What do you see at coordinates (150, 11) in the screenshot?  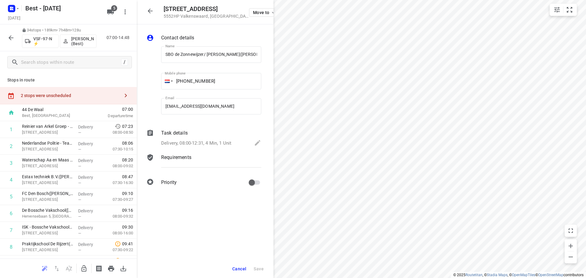 I see `button: Close` at bounding box center [150, 11].